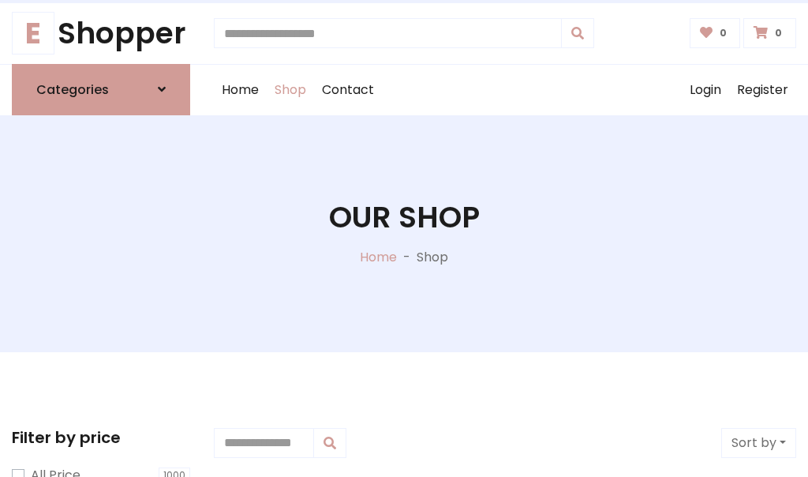  I want to click on h6: Categories, so click(73, 89).